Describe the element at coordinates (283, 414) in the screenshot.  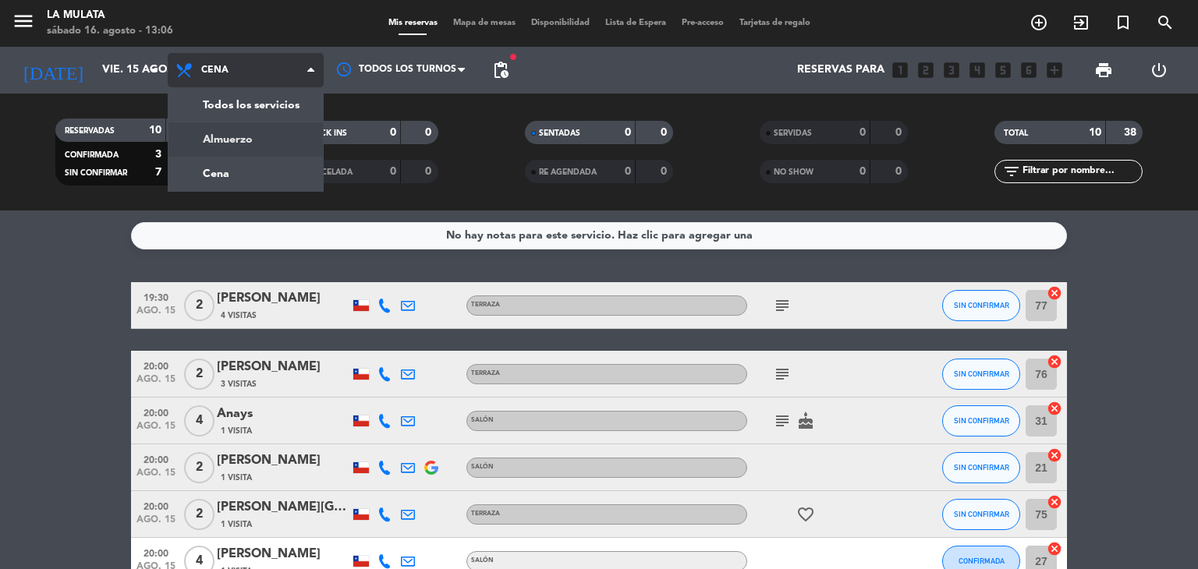
I see `div: Anays` at that location.